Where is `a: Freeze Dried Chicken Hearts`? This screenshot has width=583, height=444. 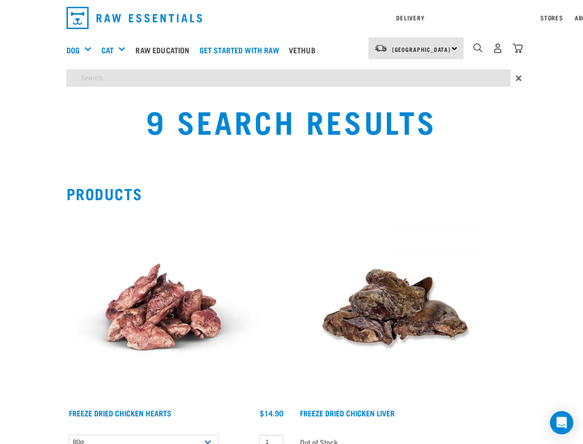 a: Freeze Dried Chicken Hearts is located at coordinates (120, 413).